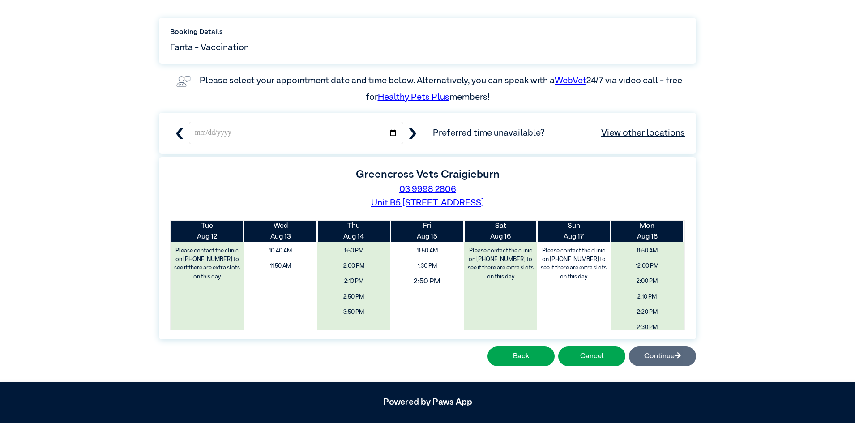 This screenshot has width=855, height=423. I want to click on th: Aug 17, so click(574, 232).